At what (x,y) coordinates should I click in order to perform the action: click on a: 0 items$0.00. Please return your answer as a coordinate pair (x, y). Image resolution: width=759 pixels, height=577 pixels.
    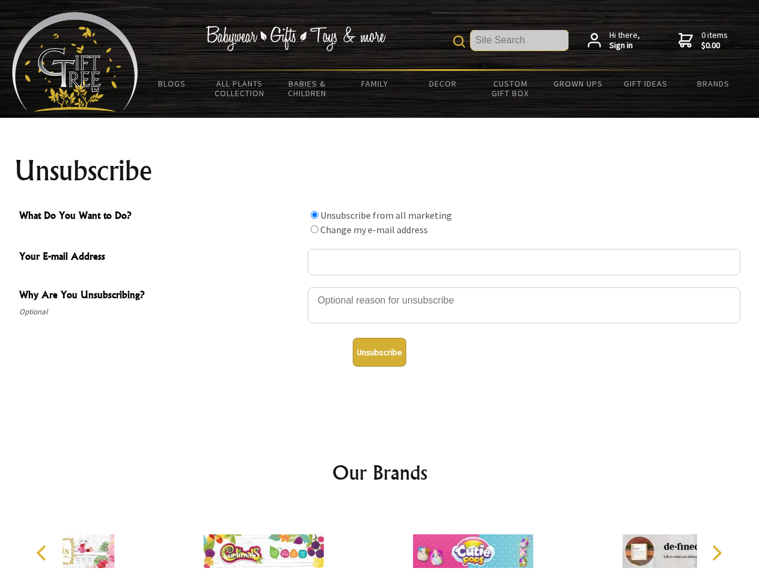
    Looking at the image, I should click on (703, 40).